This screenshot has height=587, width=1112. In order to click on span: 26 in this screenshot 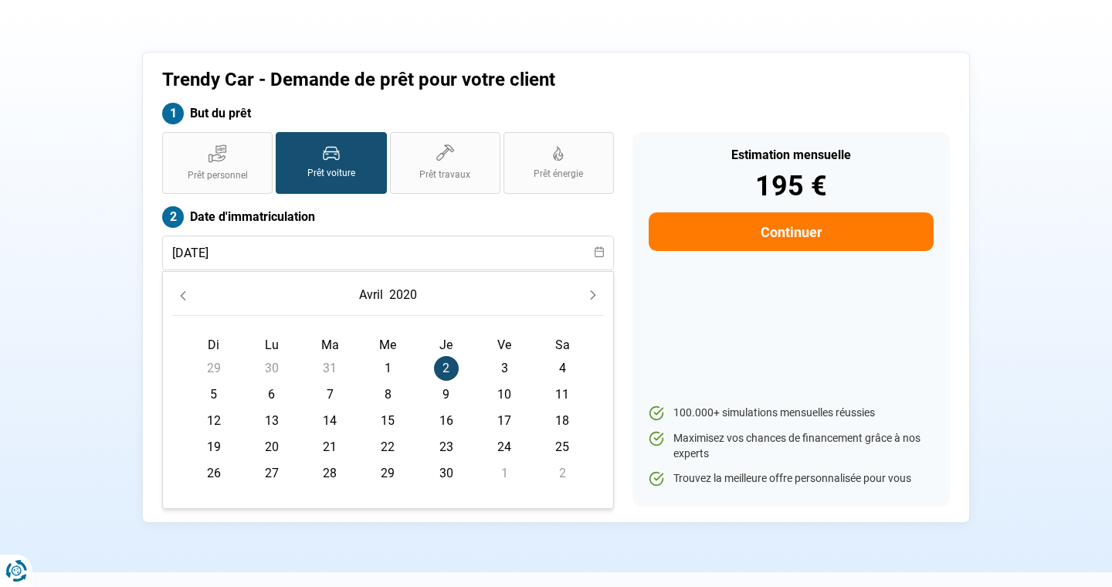, I will do `click(214, 473)`.